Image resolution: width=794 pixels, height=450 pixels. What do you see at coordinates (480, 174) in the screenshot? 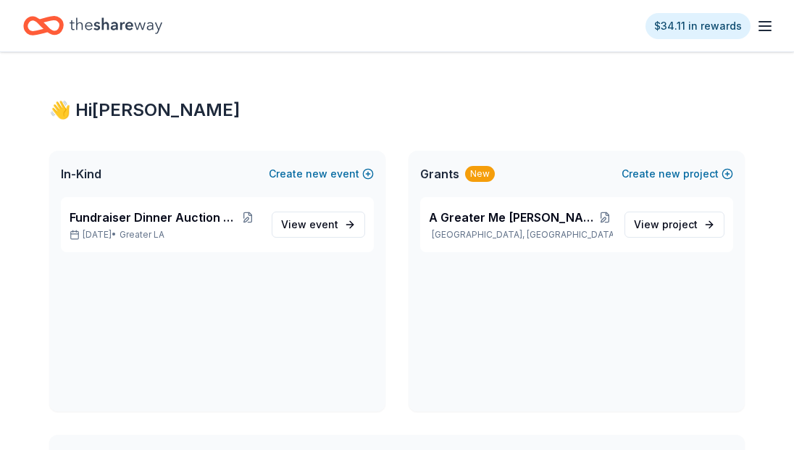
I see `div: New` at bounding box center [480, 174].